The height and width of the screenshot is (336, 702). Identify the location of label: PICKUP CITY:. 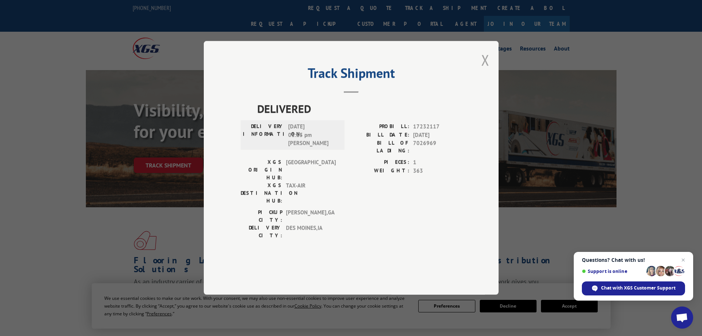
(261, 216).